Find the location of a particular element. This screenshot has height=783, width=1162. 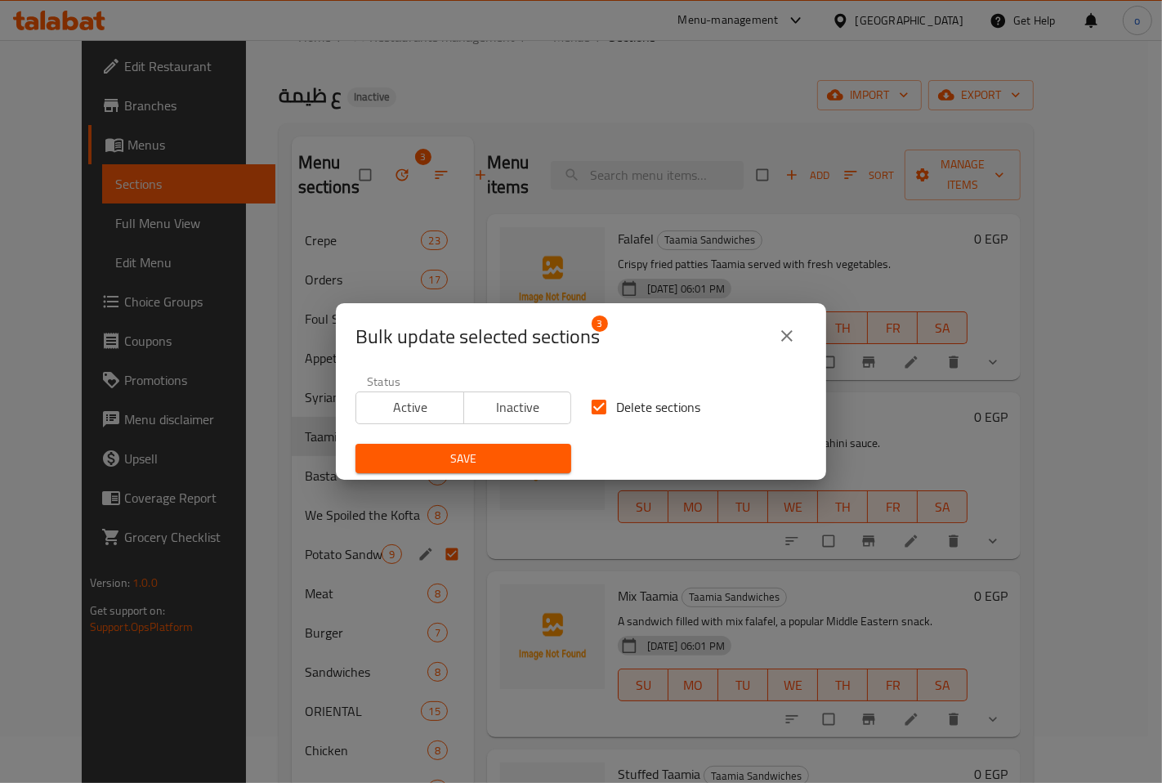

button: Active is located at coordinates (409, 408).